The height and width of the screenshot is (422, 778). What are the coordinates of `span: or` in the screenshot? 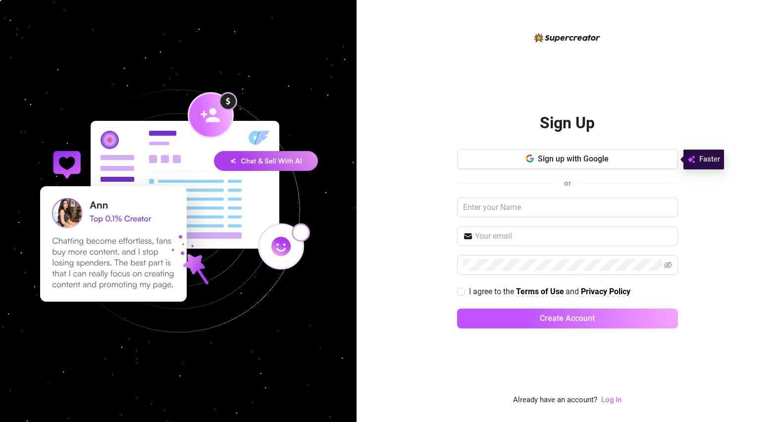 It's located at (568, 183).